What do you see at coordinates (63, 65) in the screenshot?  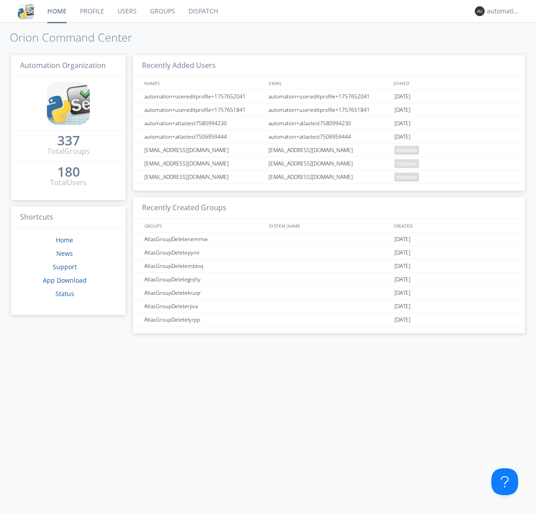 I see `span: Automation Organization` at bounding box center [63, 65].